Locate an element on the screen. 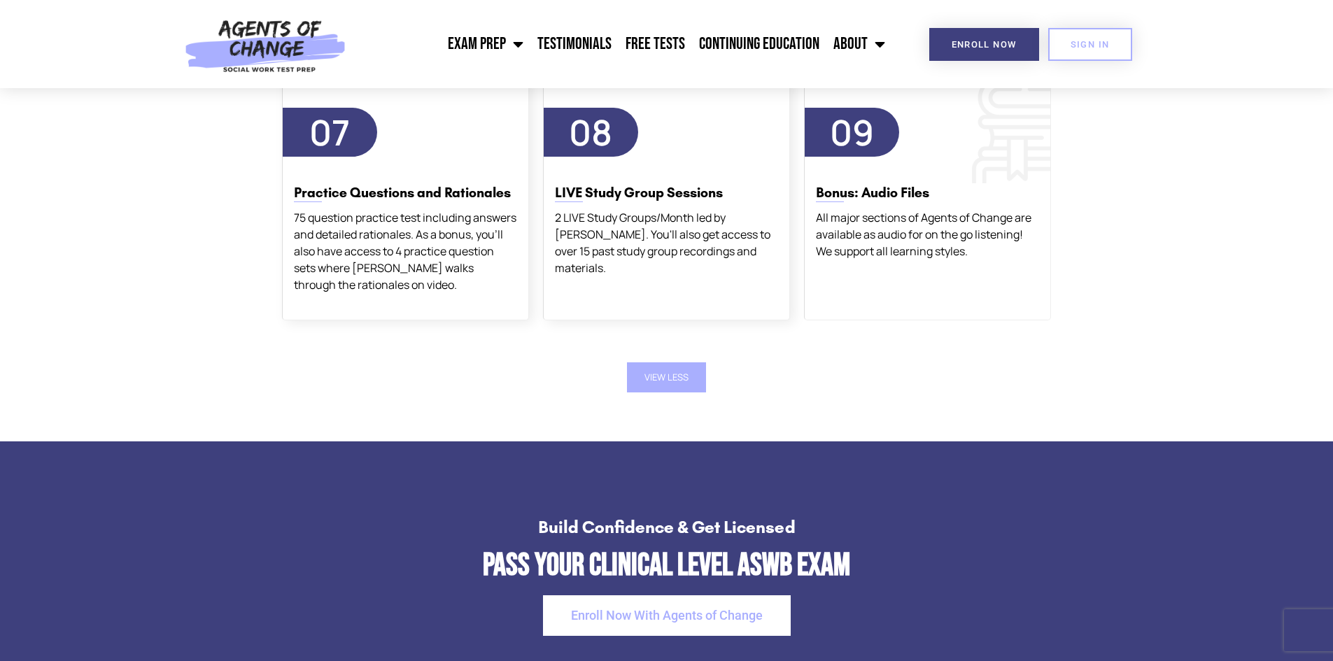  h3: Practice Questions and Rationales is located at coordinates (405, 192).